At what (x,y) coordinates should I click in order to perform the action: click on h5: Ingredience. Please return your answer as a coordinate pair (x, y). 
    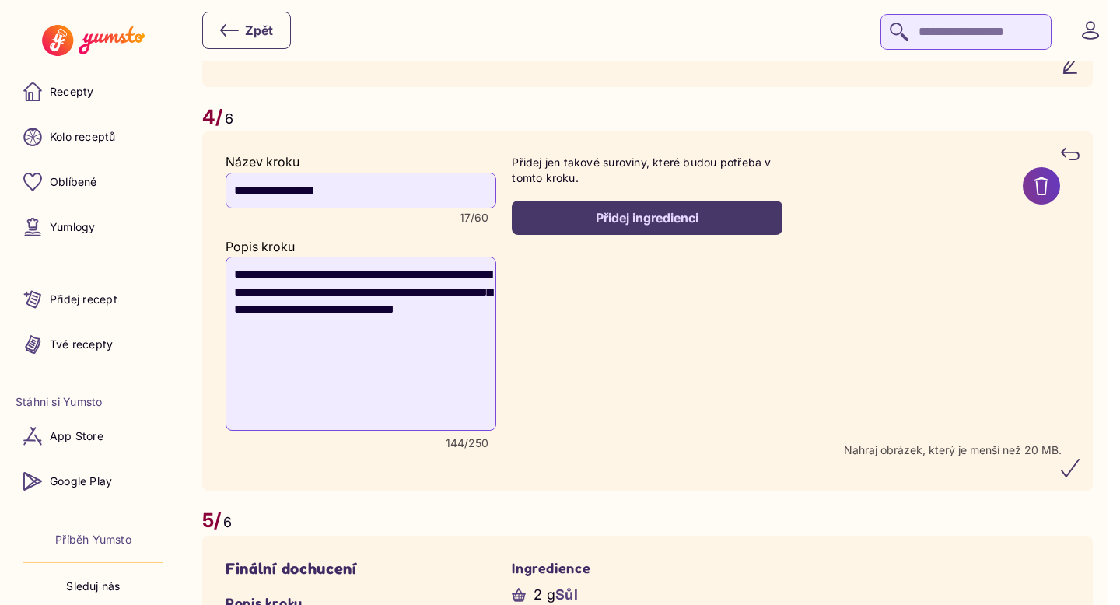
    Looking at the image, I should click on (647, 568).